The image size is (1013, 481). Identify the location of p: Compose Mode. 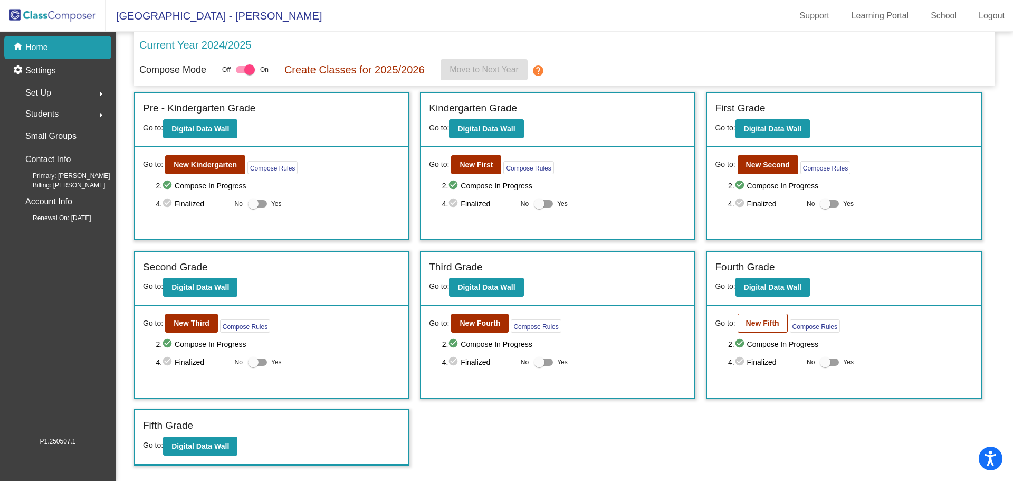
(173, 70).